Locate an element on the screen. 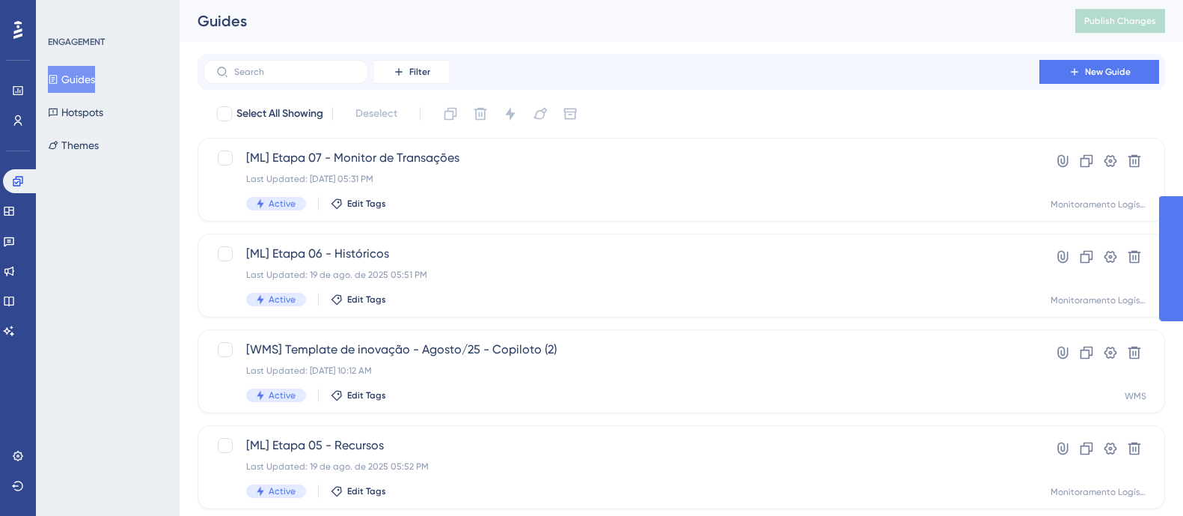 The image size is (1183, 516). span: New Guide is located at coordinates (1107, 72).